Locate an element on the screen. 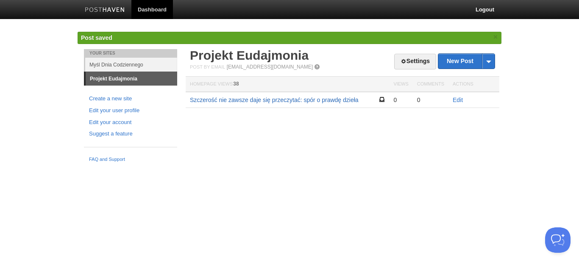 The width and height of the screenshot is (579, 257). th: Views is located at coordinates (400, 84).